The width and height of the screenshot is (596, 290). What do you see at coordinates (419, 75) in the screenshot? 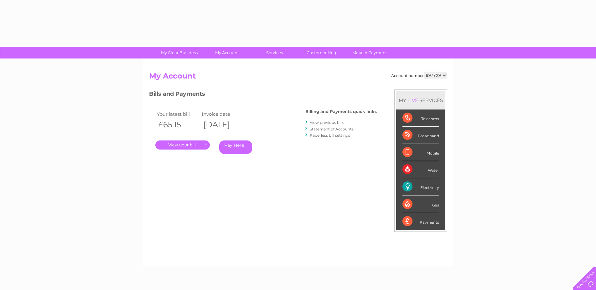
I see `div: Account number` at bounding box center [419, 75].